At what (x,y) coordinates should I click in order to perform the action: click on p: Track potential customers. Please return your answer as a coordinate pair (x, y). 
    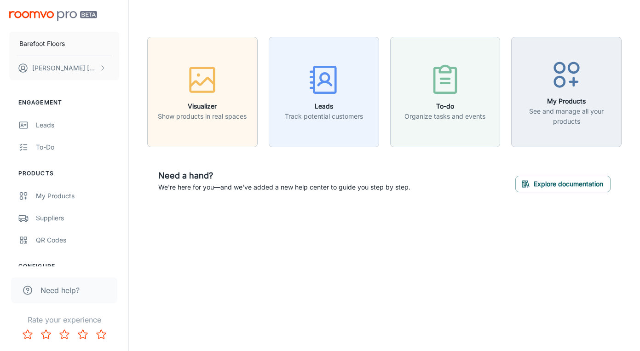
    Looking at the image, I should click on (324, 116).